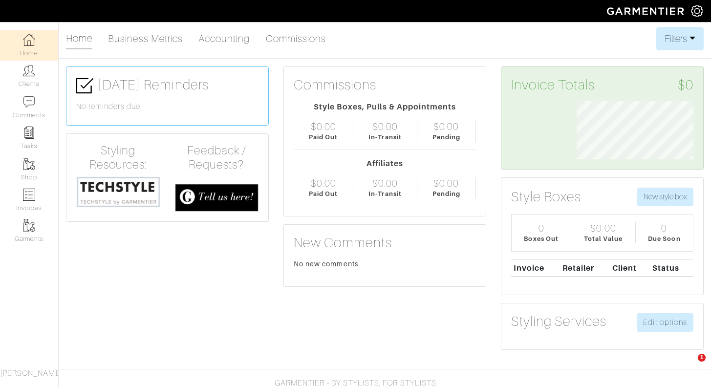  What do you see at coordinates (118, 192) in the screenshot?
I see `img: techstyle-93310999766a10050dc78ceb7f971a75838126fd19372ce40ba20cdf6a89b94b.png` at bounding box center [118, 192].